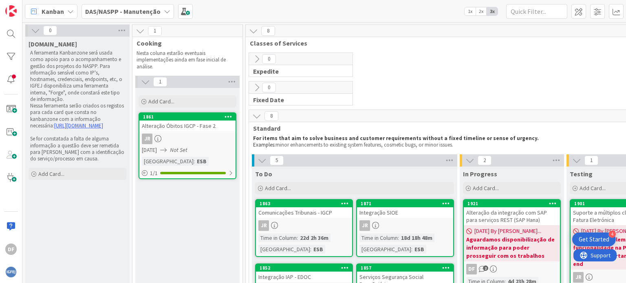 The image size is (626, 283). I want to click on input: Quick Filter..., so click(536, 11).